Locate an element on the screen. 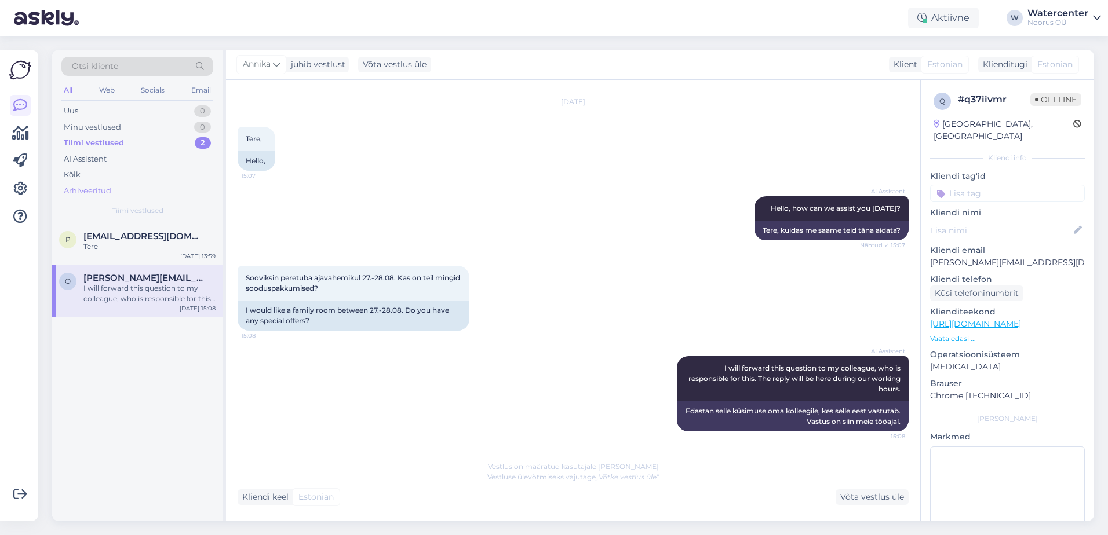 The image size is (1108, 535). div: W is located at coordinates (1015, 18).